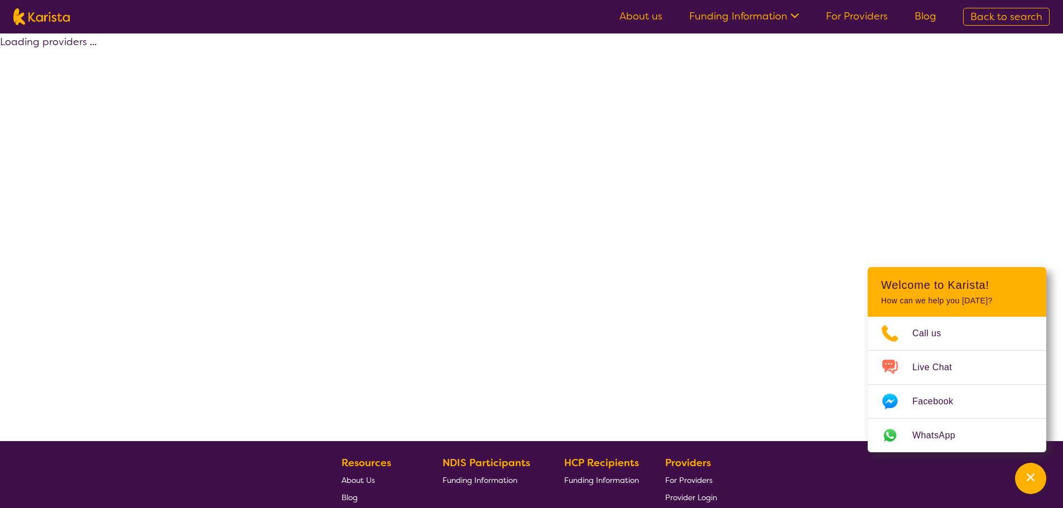  Describe the element at coordinates (349, 498) in the screenshot. I see `span: Blog` at that location.